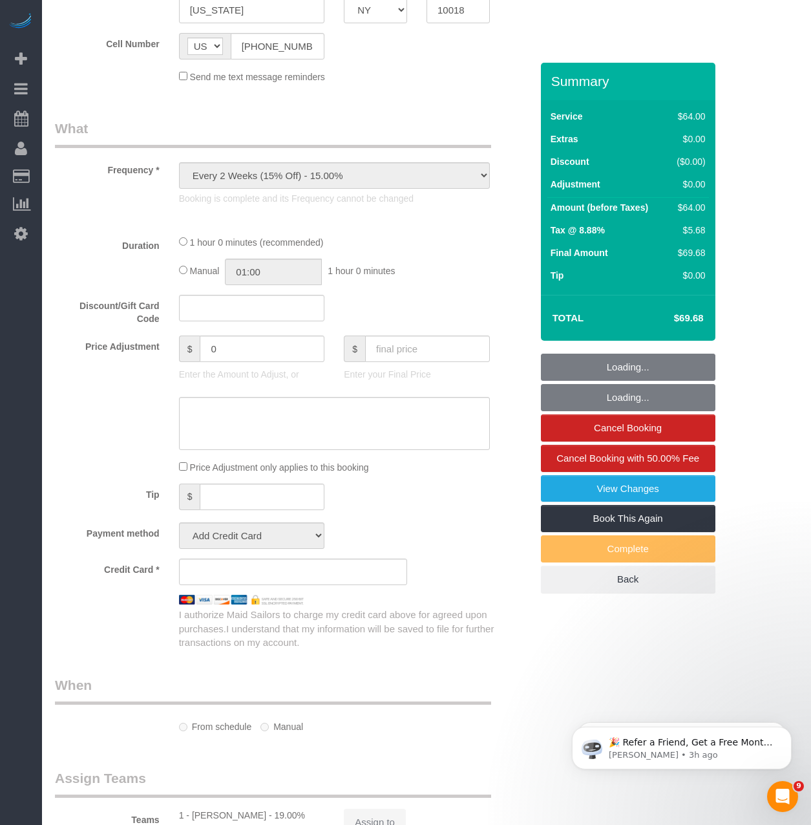 This screenshot has width=811, height=825. What do you see at coordinates (107, 243) in the screenshot?
I see `label: Duration` at bounding box center [107, 243].